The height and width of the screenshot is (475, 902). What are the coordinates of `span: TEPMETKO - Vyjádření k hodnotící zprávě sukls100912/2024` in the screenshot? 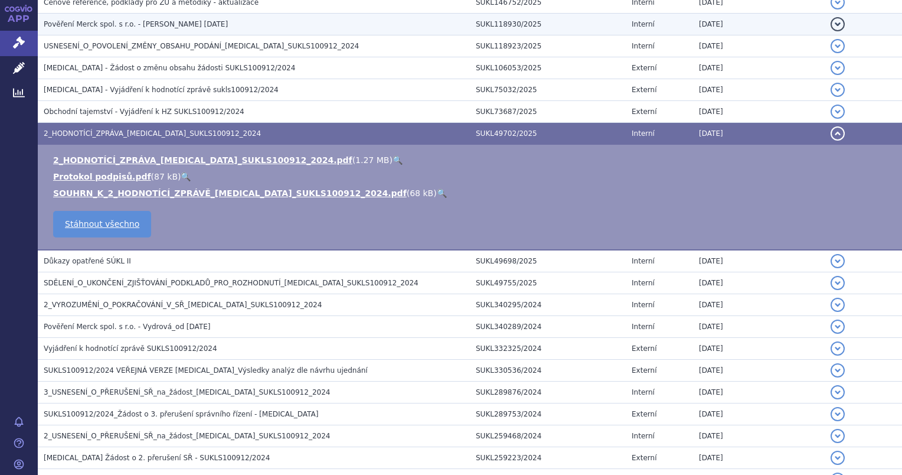 It's located at (161, 90).